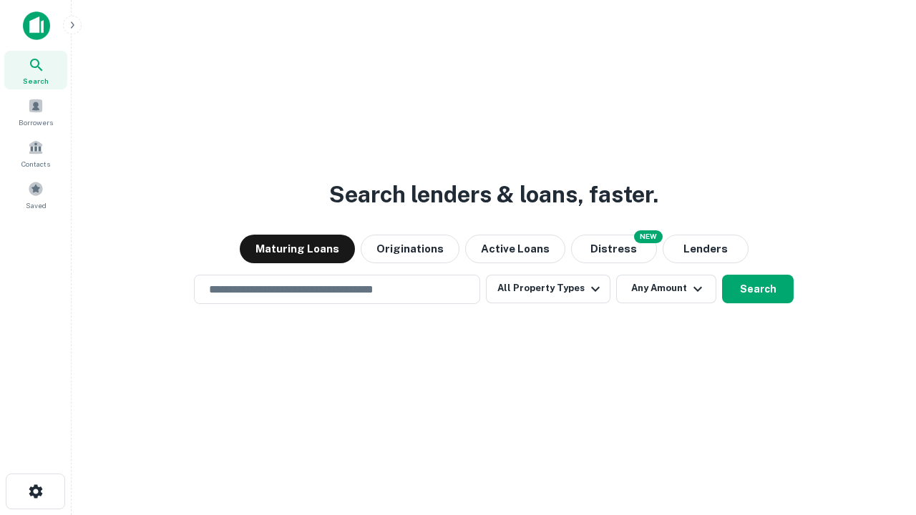 The width and height of the screenshot is (916, 515). I want to click on span: Search, so click(36, 81).